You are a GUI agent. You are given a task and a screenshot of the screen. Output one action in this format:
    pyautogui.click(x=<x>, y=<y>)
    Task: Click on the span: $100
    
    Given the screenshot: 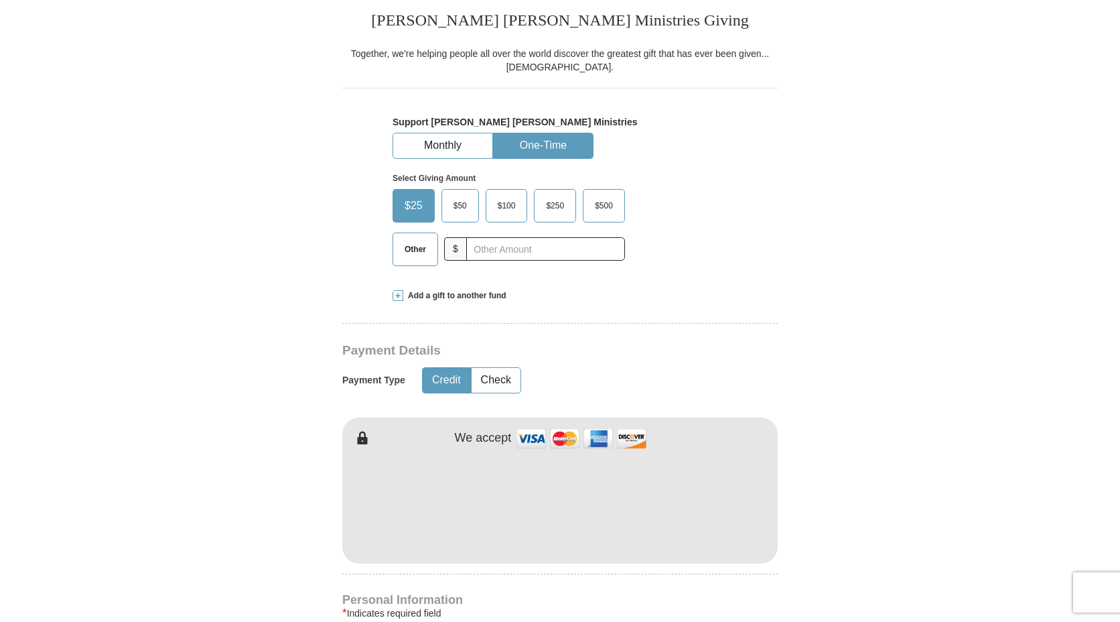 What is the action you would take?
    pyautogui.click(x=507, y=206)
    